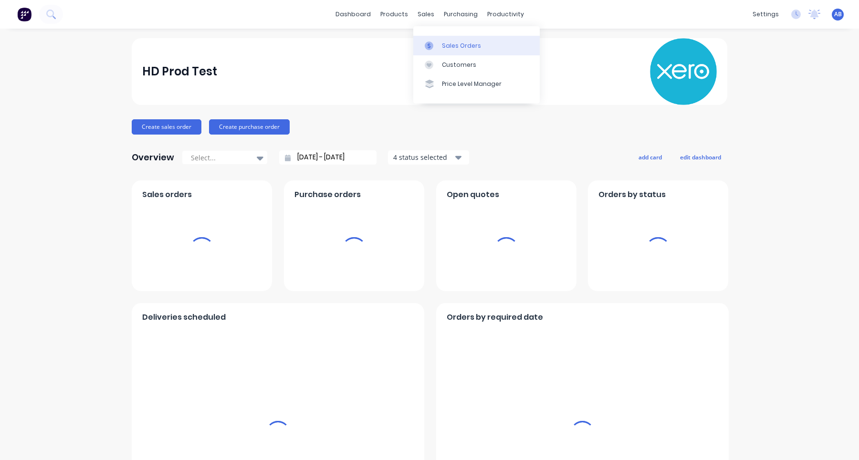  Describe the element at coordinates (476, 84) in the screenshot. I see `a: Price Level Manager` at that location.